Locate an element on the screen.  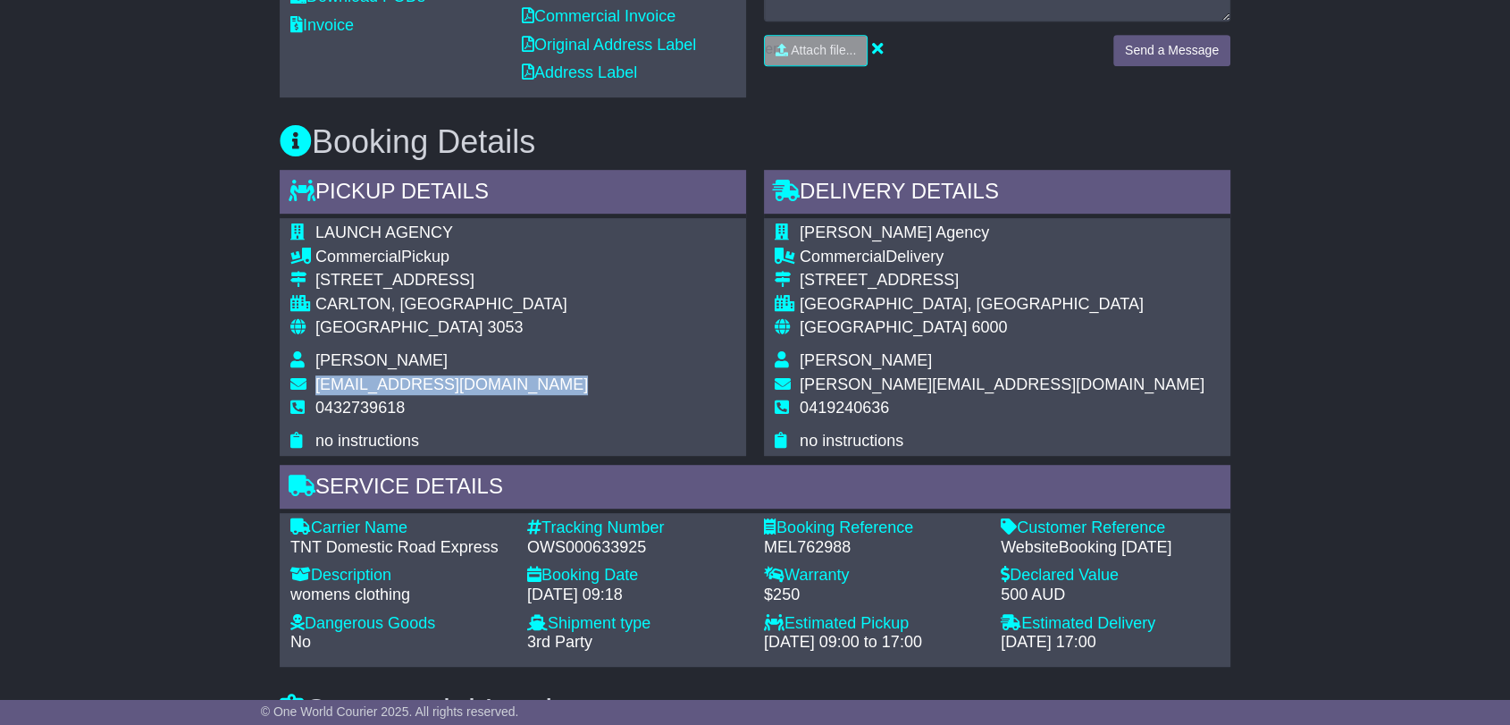
div: womens clothing is located at coordinates (399, 595).